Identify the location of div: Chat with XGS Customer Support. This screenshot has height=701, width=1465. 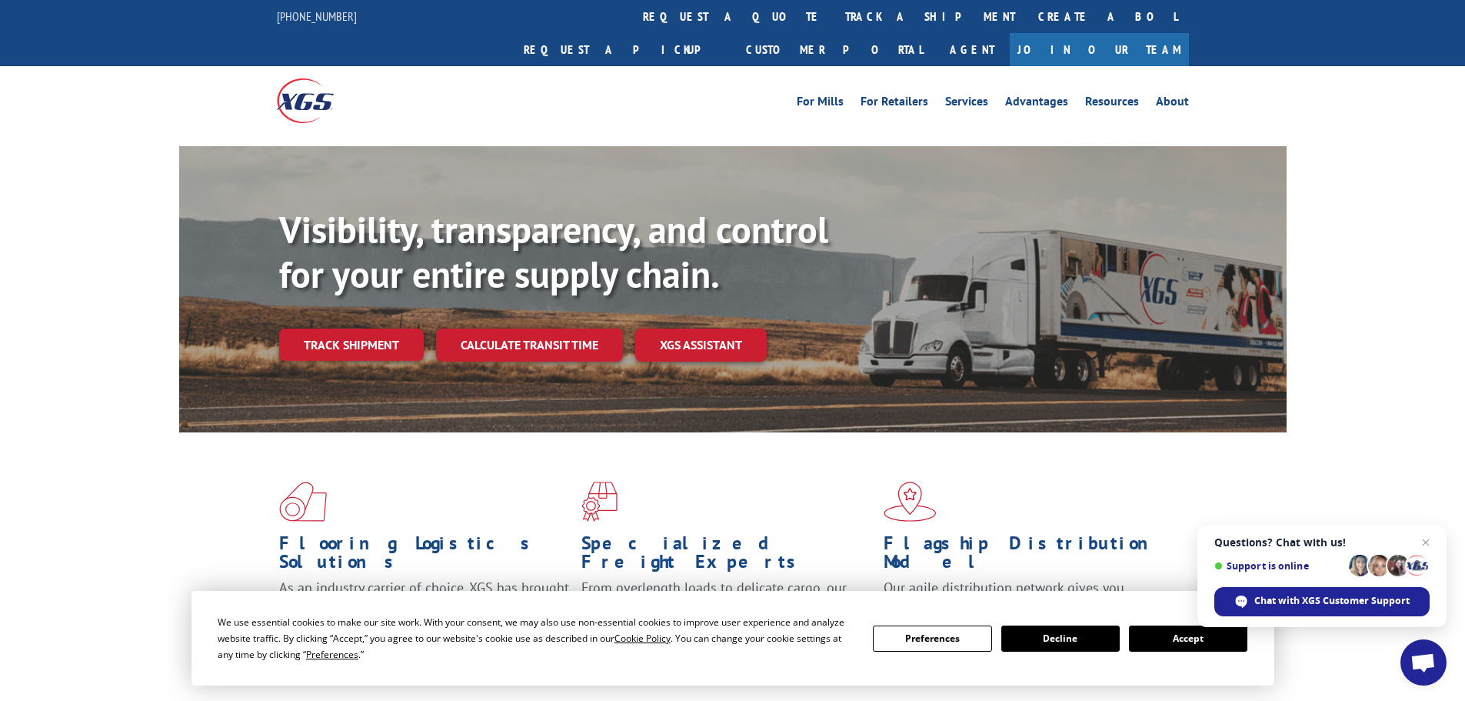
(1322, 601).